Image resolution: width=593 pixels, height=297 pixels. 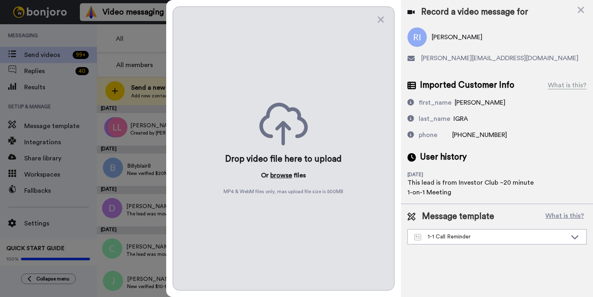 What do you see at coordinates (435, 102) in the screenshot?
I see `div: first_name` at bounding box center [435, 102].